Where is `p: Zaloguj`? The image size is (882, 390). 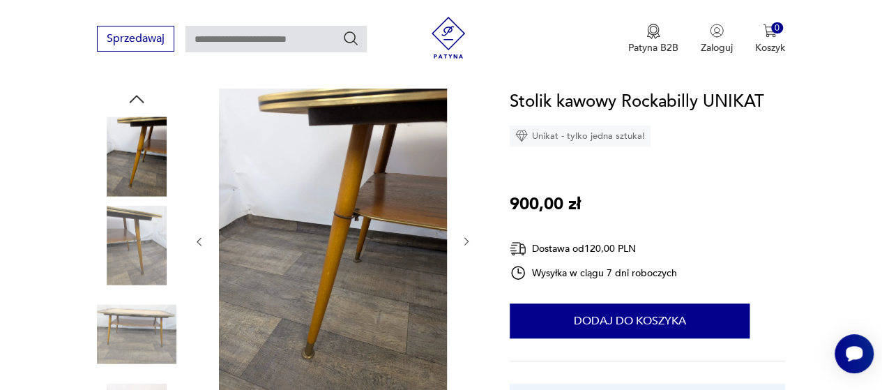
p: Zaloguj is located at coordinates (716, 47).